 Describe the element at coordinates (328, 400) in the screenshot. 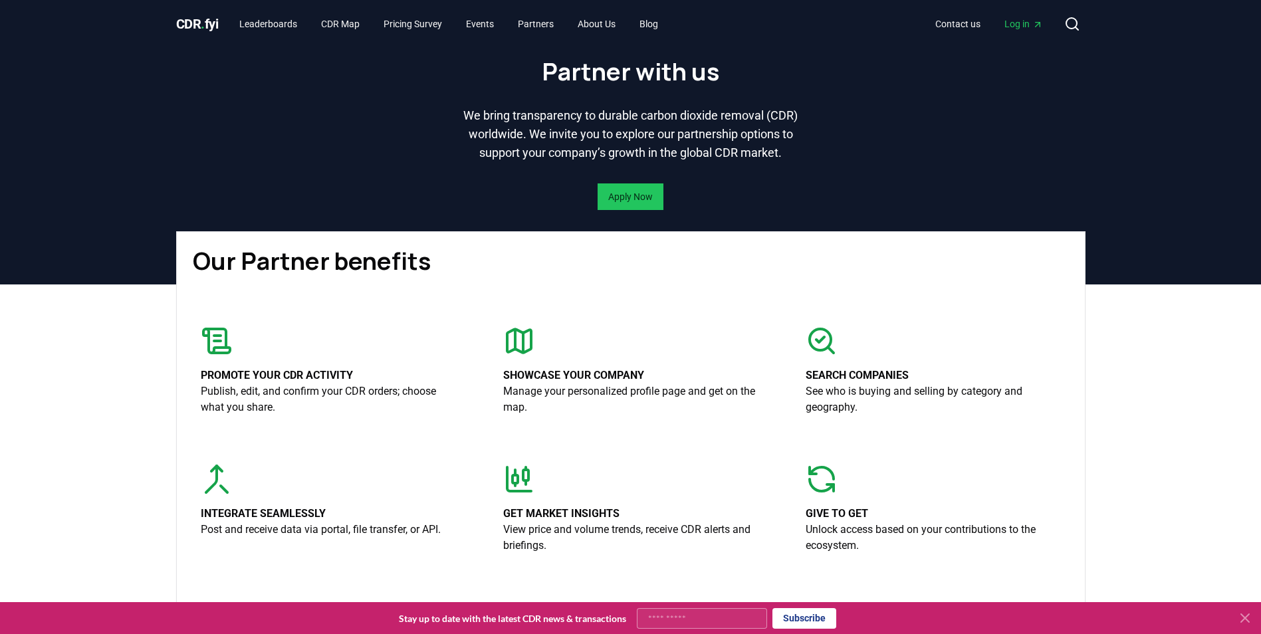

I see `p: Publish, edit, and confirm your CDR orders; choose what you share.` at that location.